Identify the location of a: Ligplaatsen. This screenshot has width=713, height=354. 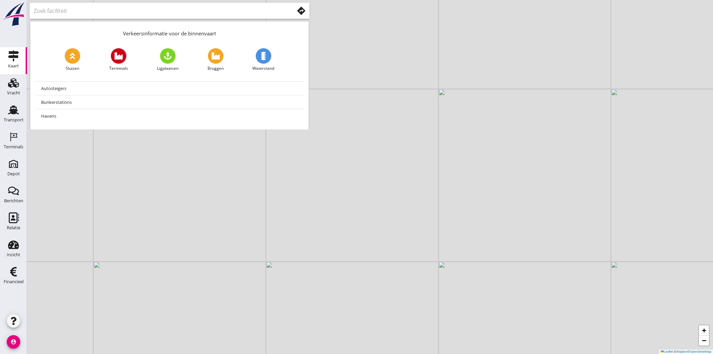
(168, 60).